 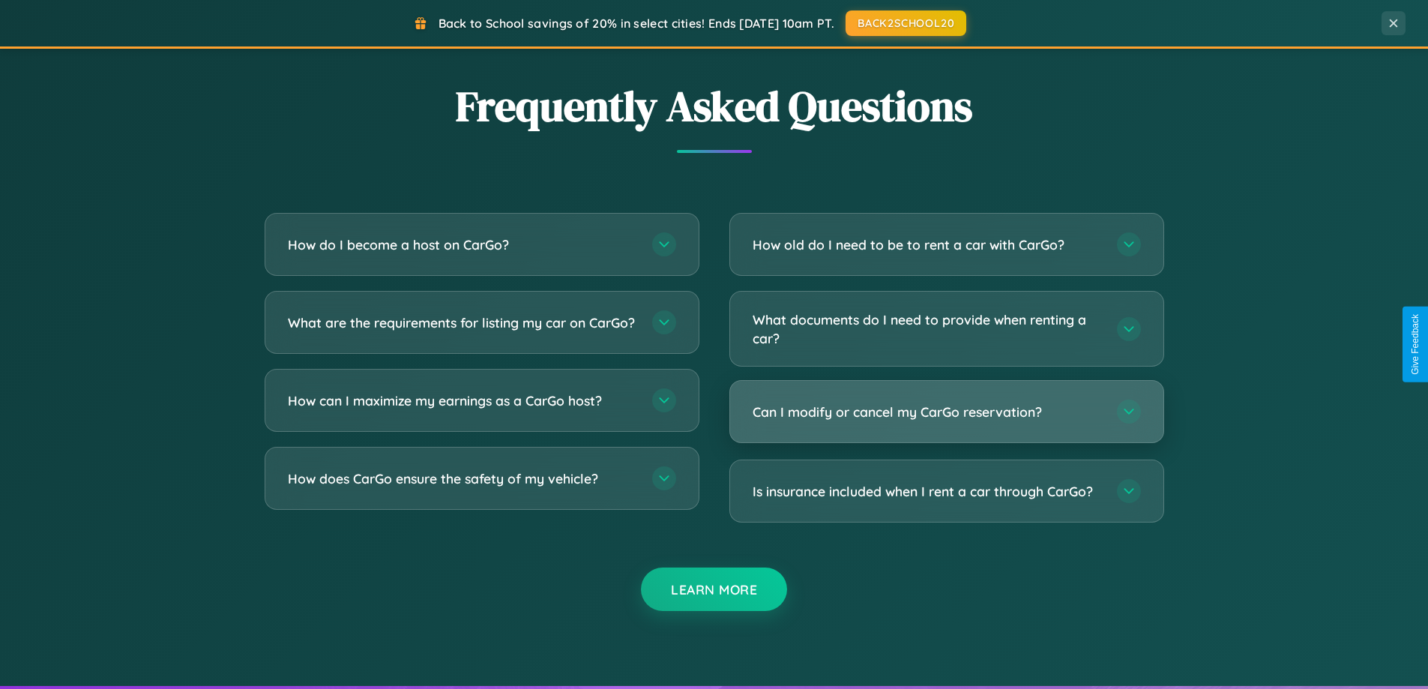 What do you see at coordinates (463, 478) in the screenshot?
I see `h3: How does CarGo ensure the safety of my vehicle?` at bounding box center [463, 478].